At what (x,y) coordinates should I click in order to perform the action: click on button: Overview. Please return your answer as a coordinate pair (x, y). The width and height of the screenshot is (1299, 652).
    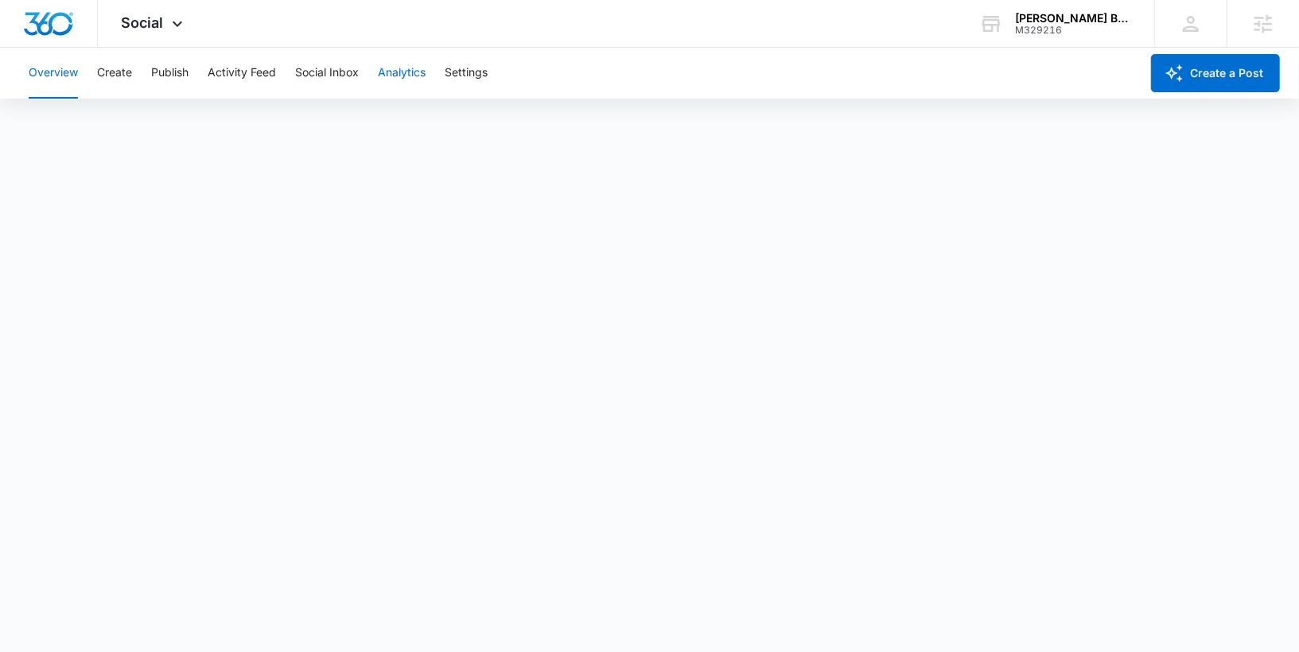
    Looking at the image, I should click on (53, 73).